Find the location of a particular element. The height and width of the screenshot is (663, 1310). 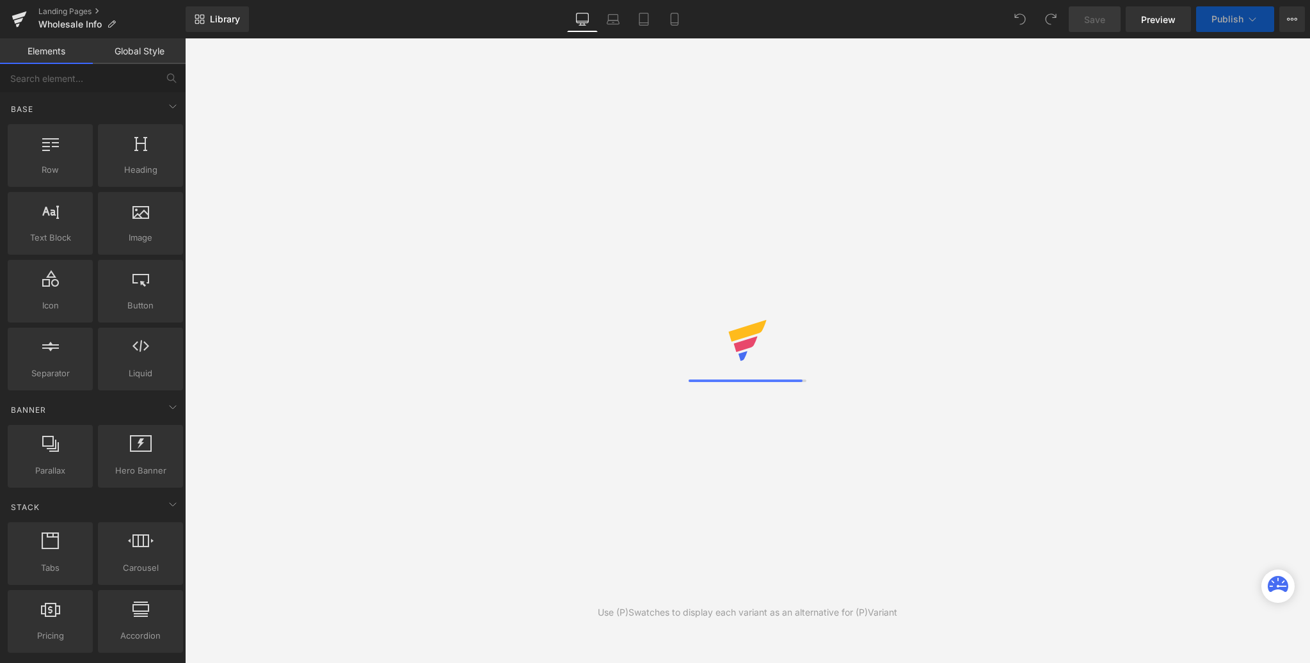

a: Preview is located at coordinates (1158, 19).